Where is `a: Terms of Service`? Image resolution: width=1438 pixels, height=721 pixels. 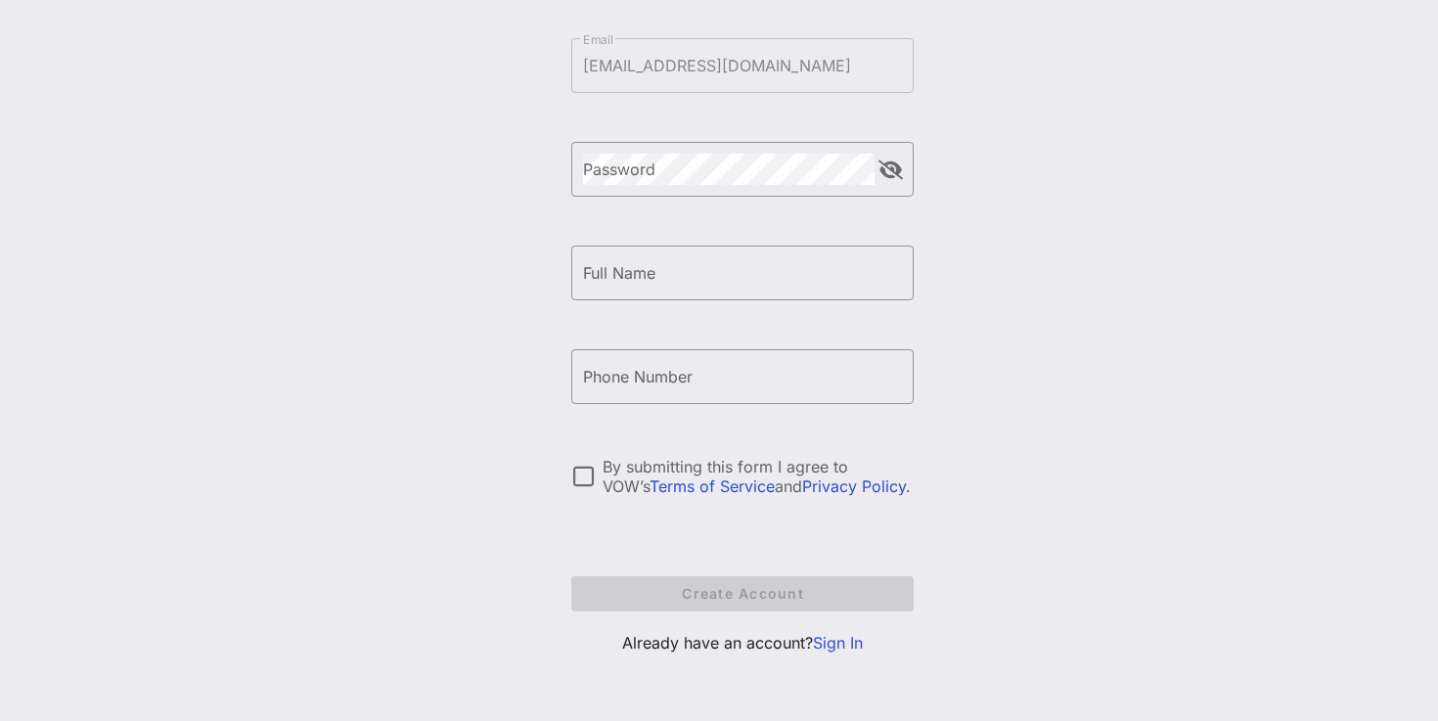 a: Terms of Service is located at coordinates (712, 486).